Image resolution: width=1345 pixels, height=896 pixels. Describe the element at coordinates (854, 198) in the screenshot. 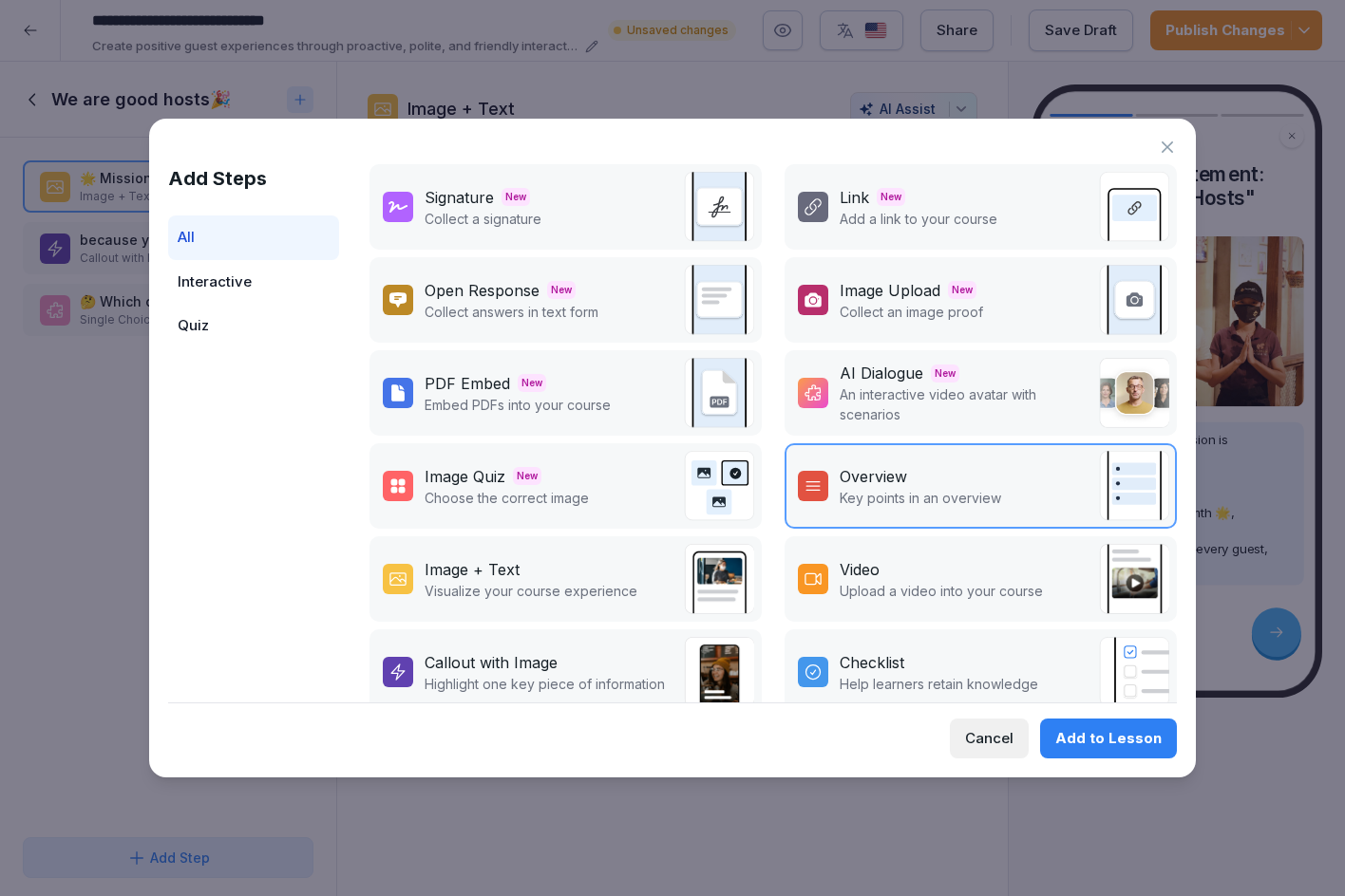

I see `div: Link` at that location.